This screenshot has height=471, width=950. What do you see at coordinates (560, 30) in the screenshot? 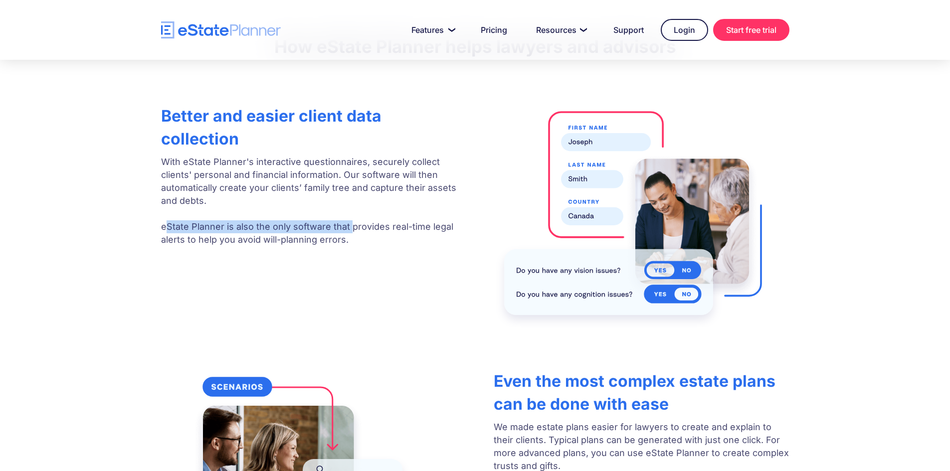
I see `a: Resources` at bounding box center [560, 30].